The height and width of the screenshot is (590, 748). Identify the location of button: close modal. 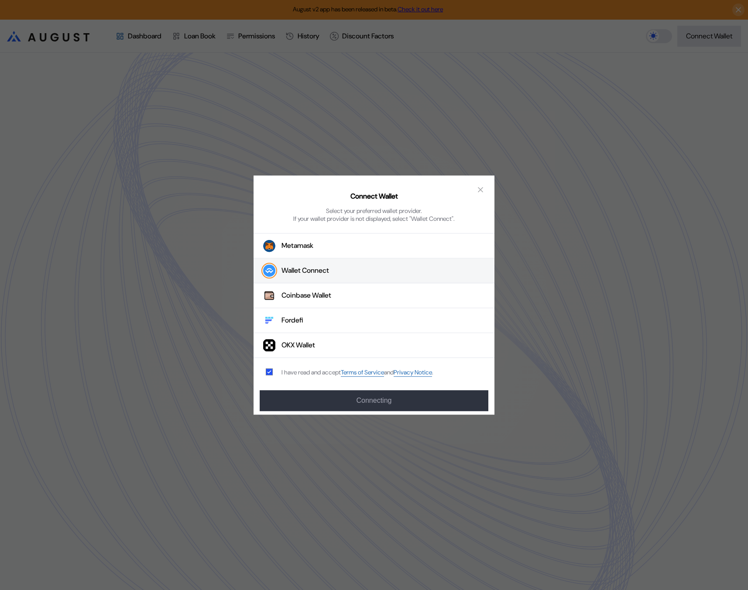
(480, 189).